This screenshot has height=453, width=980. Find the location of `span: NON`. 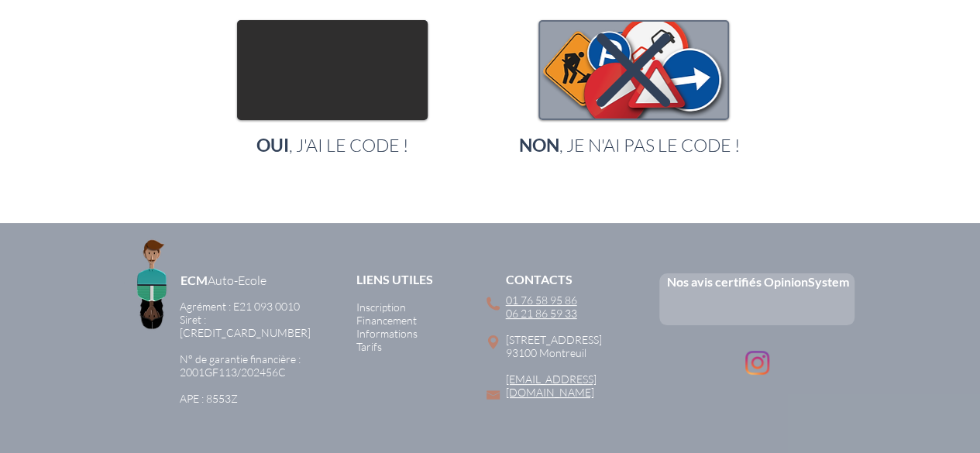

span: NON is located at coordinates (539, 145).